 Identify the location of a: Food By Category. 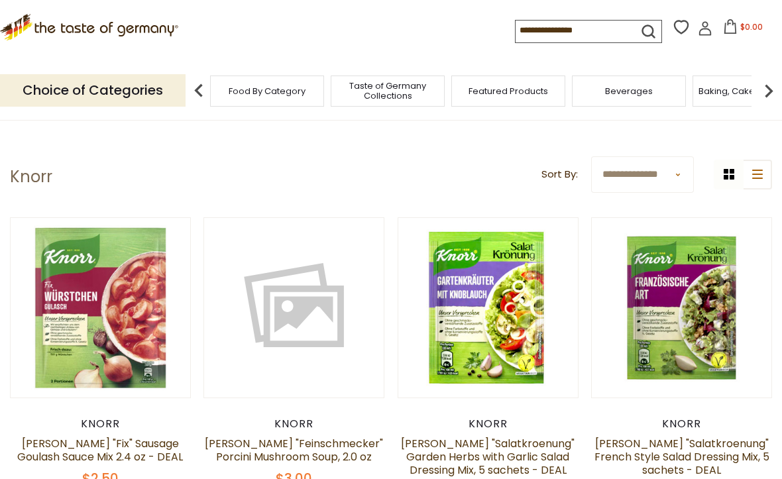
(267, 91).